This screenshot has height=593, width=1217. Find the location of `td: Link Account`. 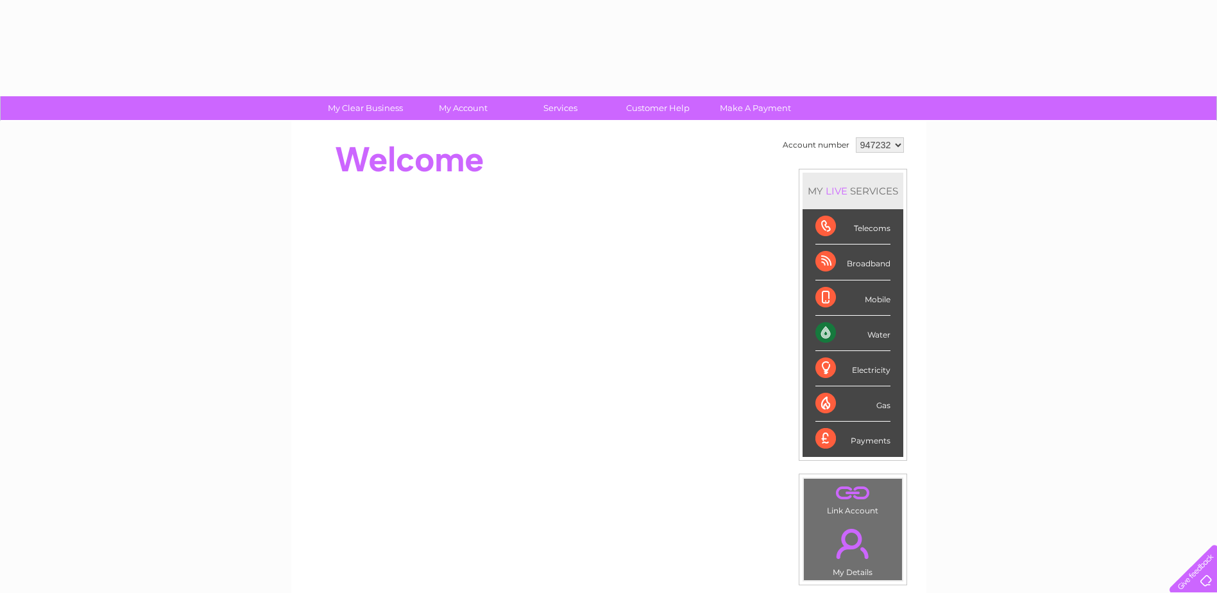

td: Link Account is located at coordinates (853, 498).